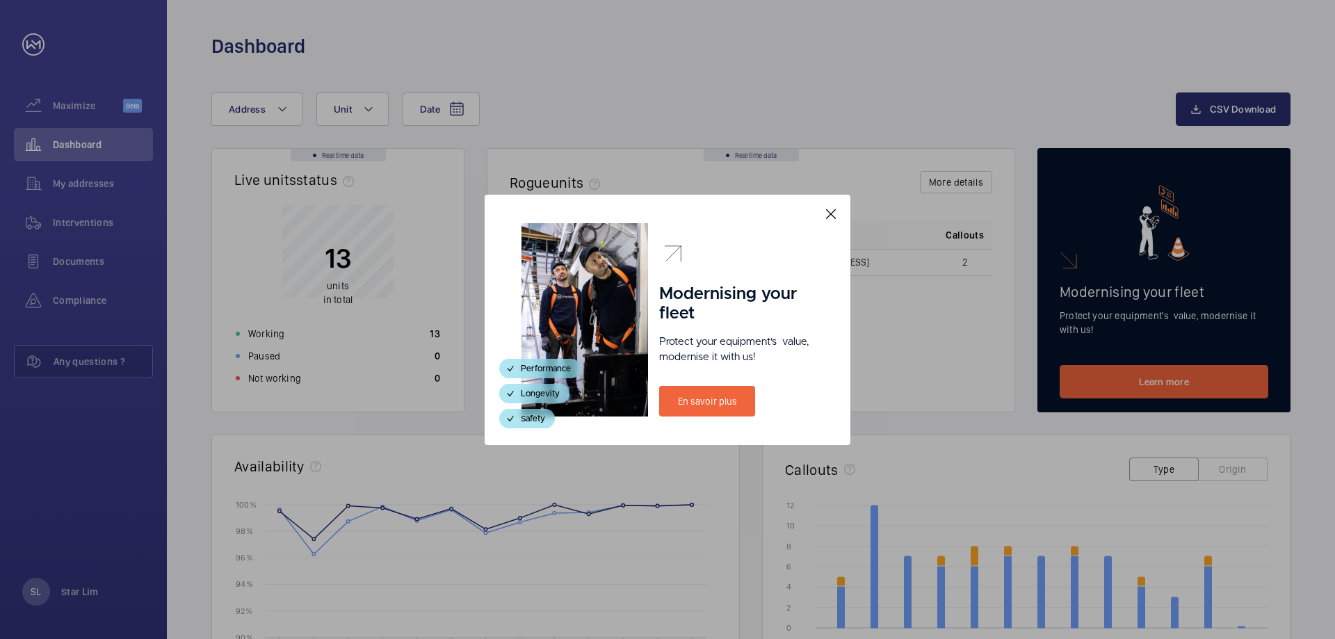 This screenshot has height=639, width=1335. I want to click on h1: Modernising your fleet, so click(736, 304).